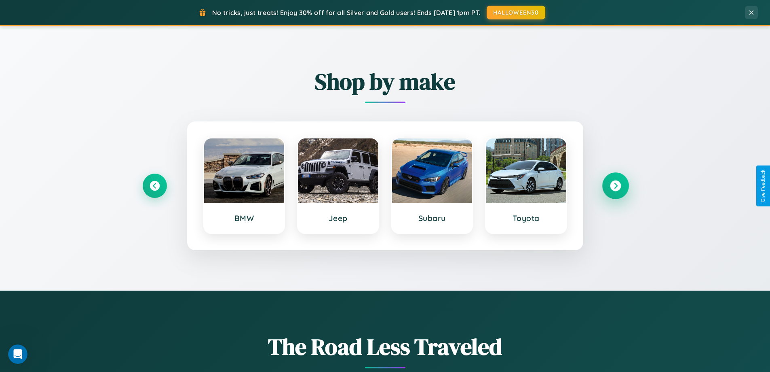  Describe the element at coordinates (516, 13) in the screenshot. I see `button: HALLOWEEN30` at that location.